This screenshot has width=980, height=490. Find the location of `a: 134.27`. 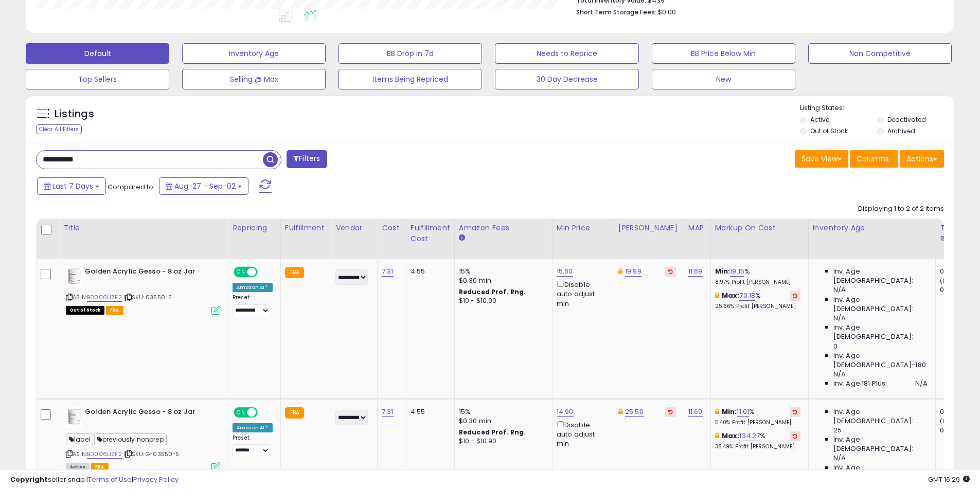

a: 134.27 is located at coordinates (750, 436).